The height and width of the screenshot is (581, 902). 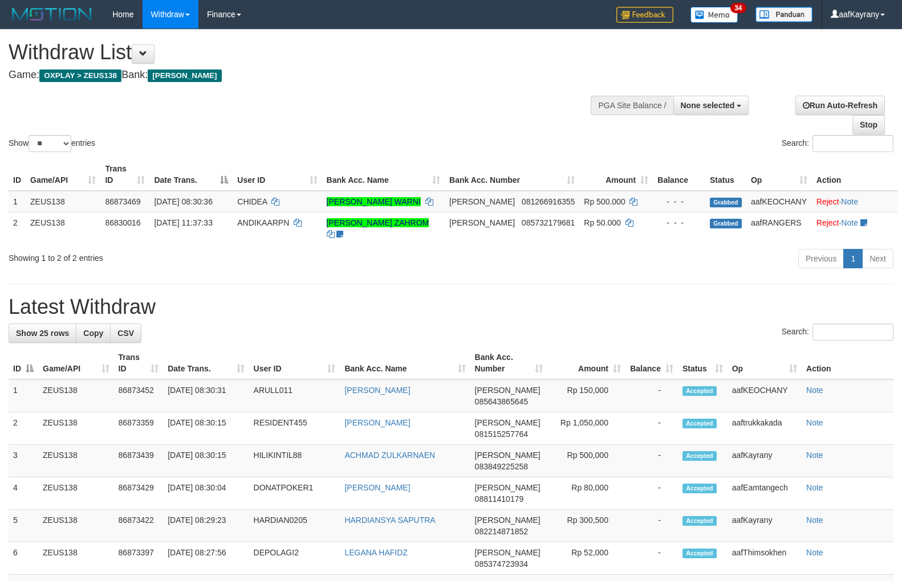 I want to click on span: CHIDEA, so click(x=252, y=202).